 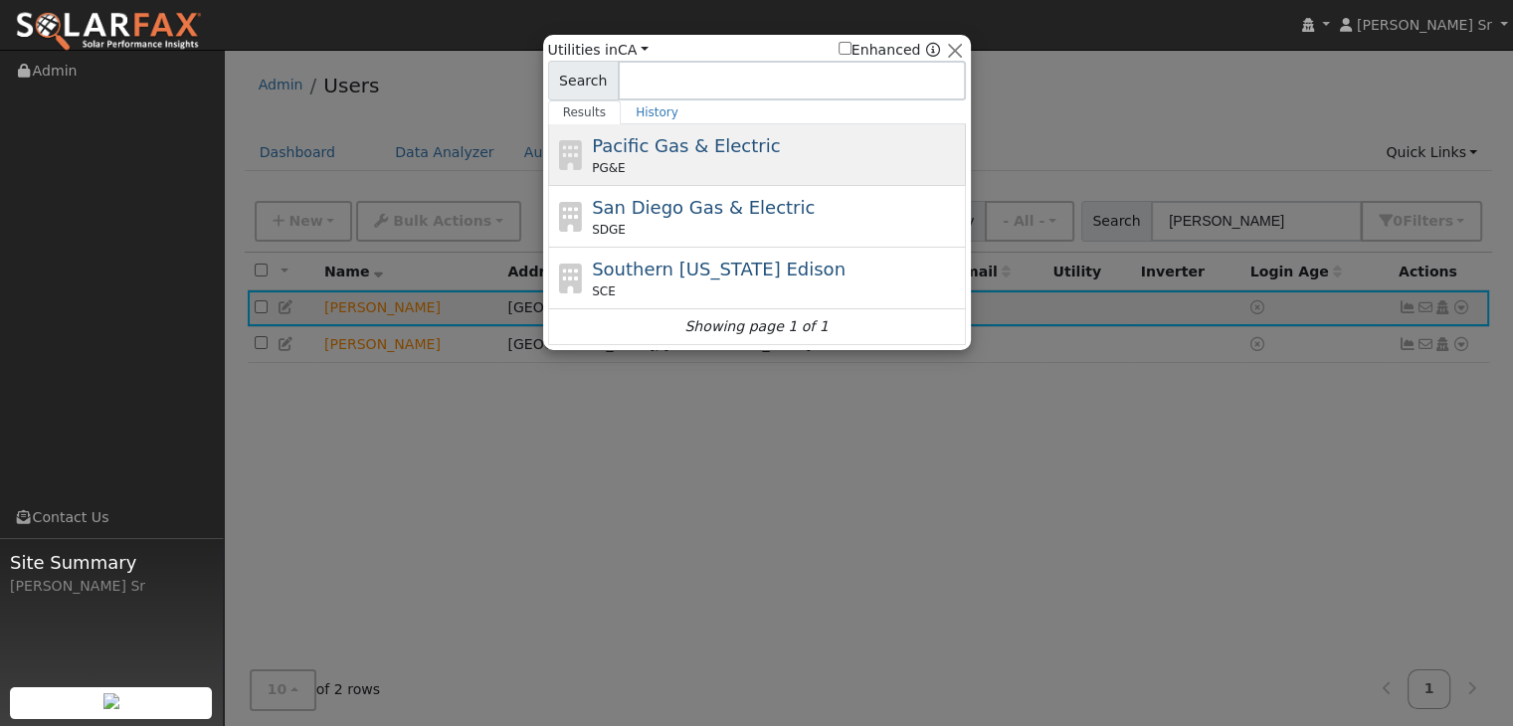 I want to click on img: SolarFax, so click(x=108, y=32).